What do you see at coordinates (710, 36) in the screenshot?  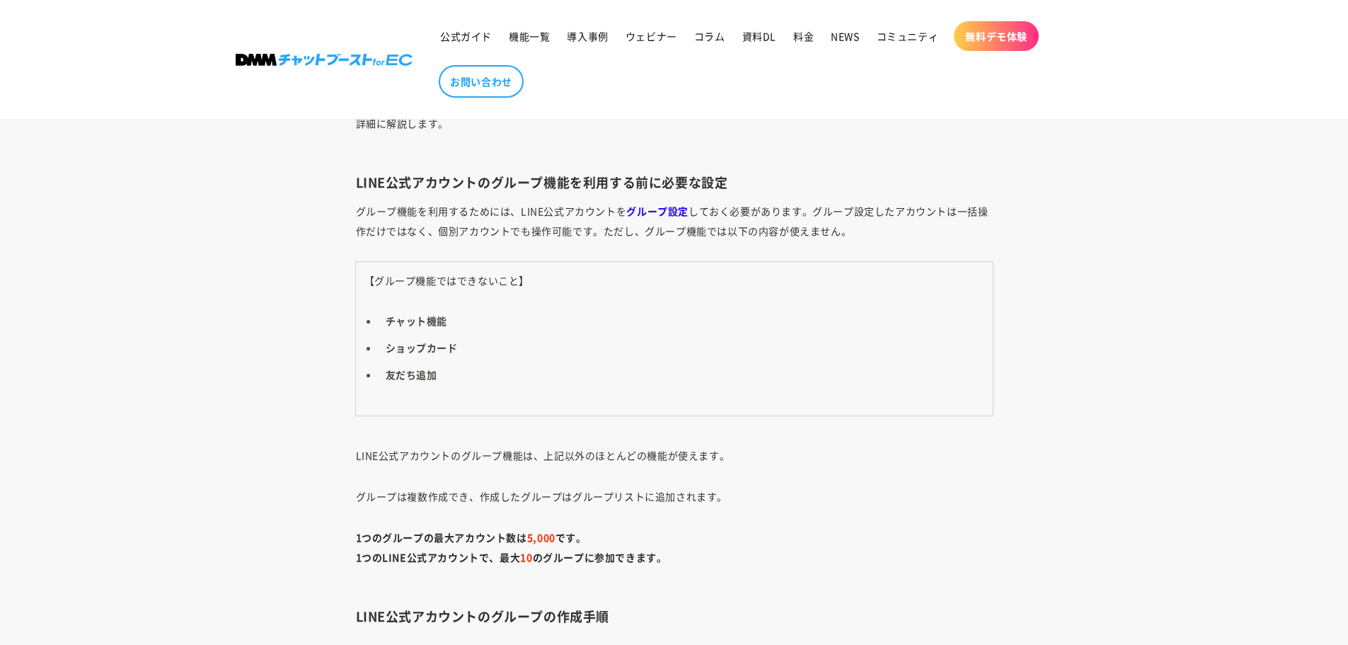 I see `a: コラム` at bounding box center [710, 36].